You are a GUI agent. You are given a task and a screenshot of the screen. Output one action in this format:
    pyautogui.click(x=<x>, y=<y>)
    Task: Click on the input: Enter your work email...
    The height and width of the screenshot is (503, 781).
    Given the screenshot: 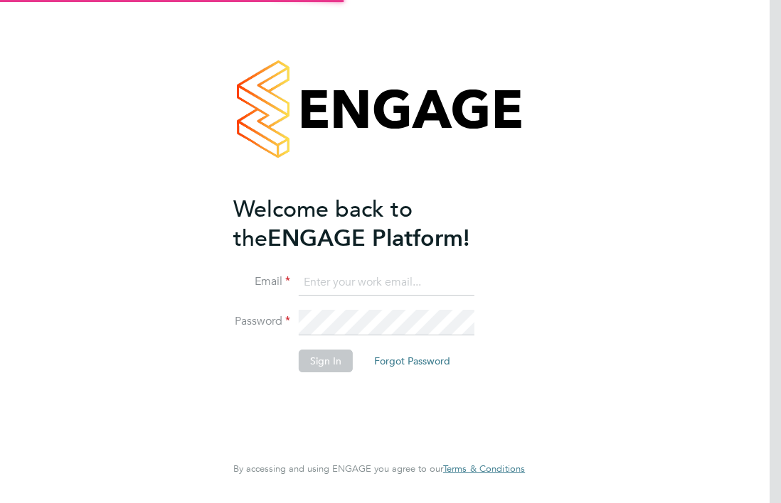 What is the action you would take?
    pyautogui.click(x=386, y=283)
    